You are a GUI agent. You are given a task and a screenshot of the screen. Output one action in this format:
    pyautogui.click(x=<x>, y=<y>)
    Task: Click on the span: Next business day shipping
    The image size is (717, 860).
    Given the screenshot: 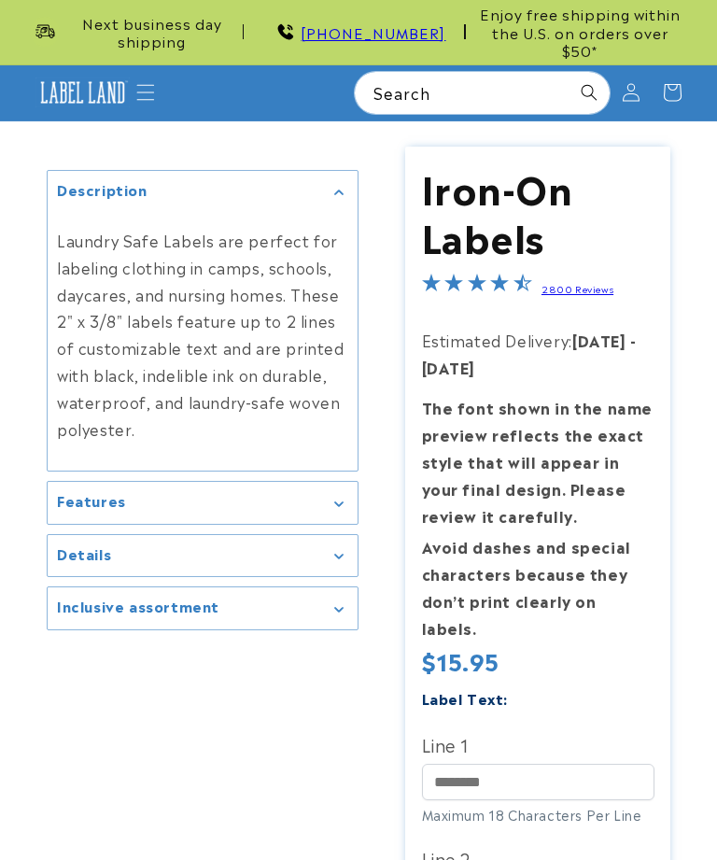 What is the action you would take?
    pyautogui.click(x=151, y=32)
    